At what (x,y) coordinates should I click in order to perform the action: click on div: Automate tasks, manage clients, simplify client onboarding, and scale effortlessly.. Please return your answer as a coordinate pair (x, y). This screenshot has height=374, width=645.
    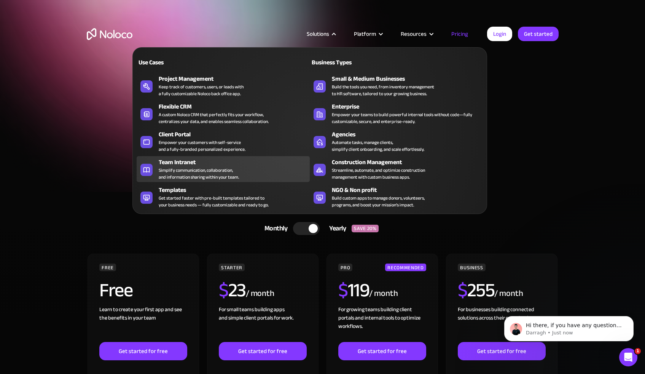
    Looking at the image, I should click on (378, 146).